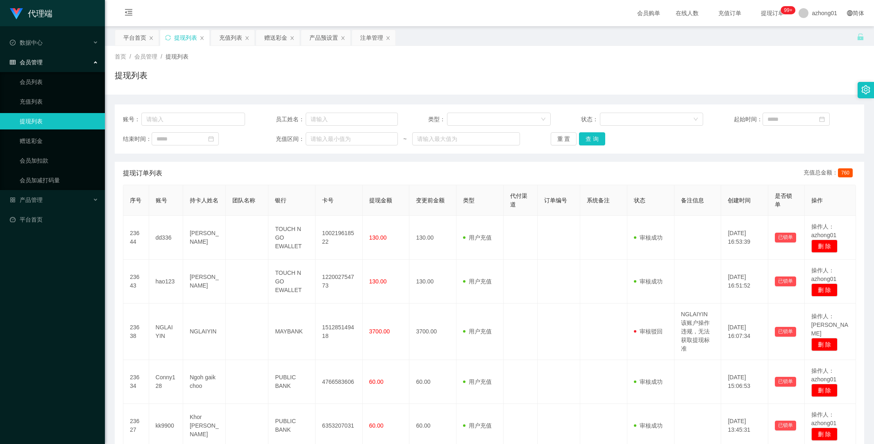  Describe the element at coordinates (136, 382) in the screenshot. I see `td: 23634` at that location.